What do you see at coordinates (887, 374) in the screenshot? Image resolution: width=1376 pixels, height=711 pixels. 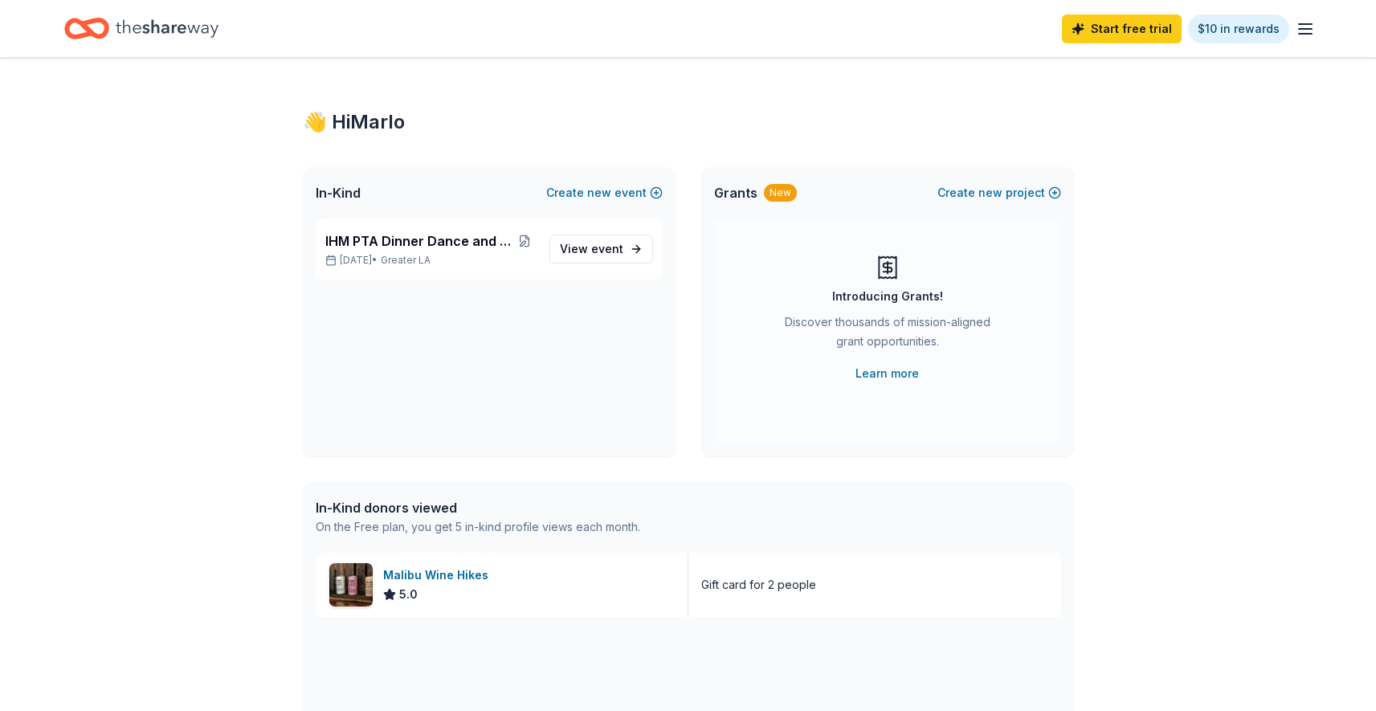 I see `a: Learn more` at bounding box center [887, 374].